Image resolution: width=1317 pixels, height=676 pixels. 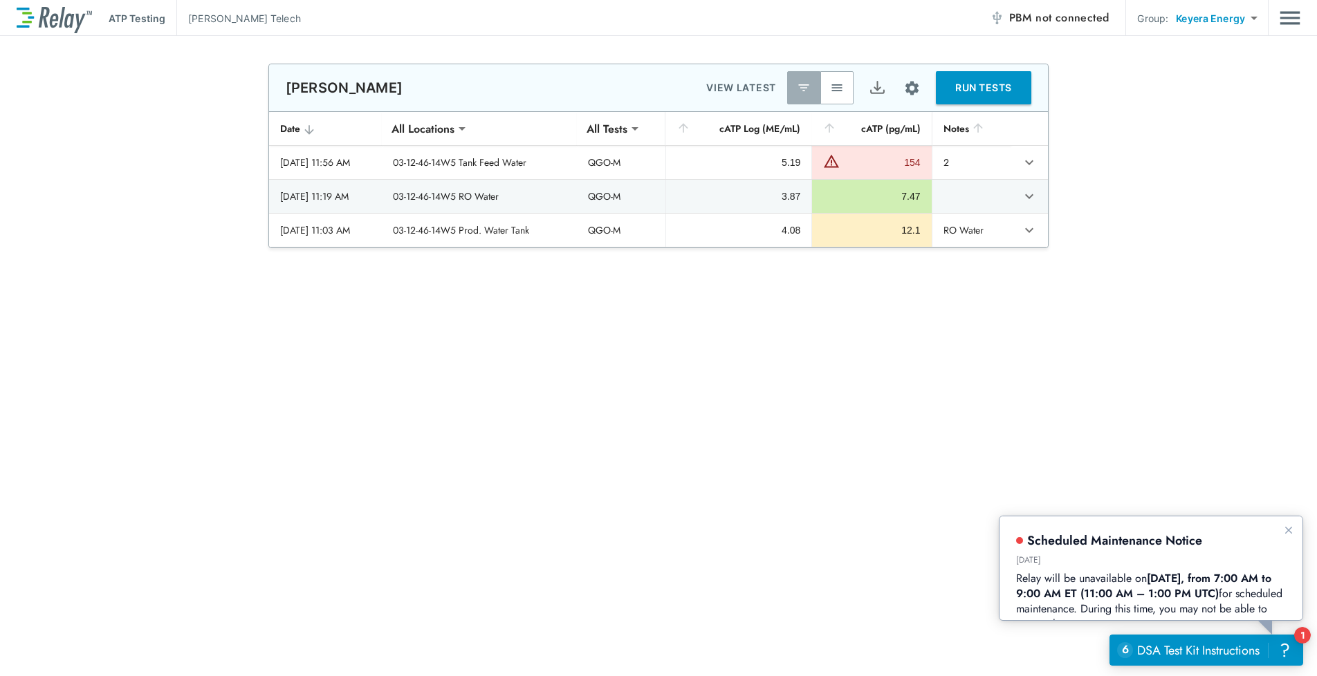 I want to click on button: PBM not connected, so click(x=1049, y=18).